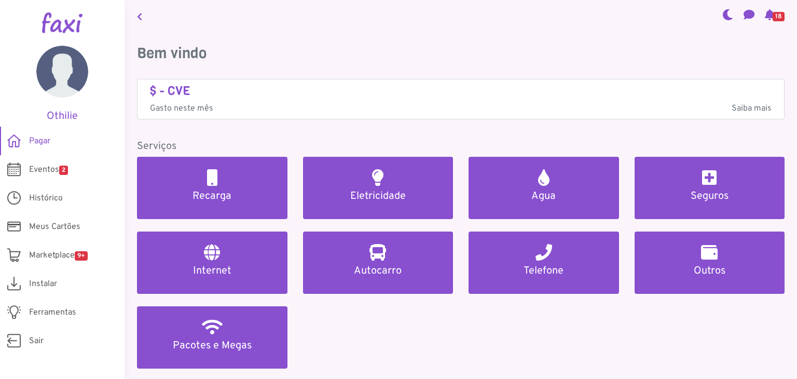  What do you see at coordinates (544, 188) in the screenshot?
I see `a: Agua` at bounding box center [544, 188].